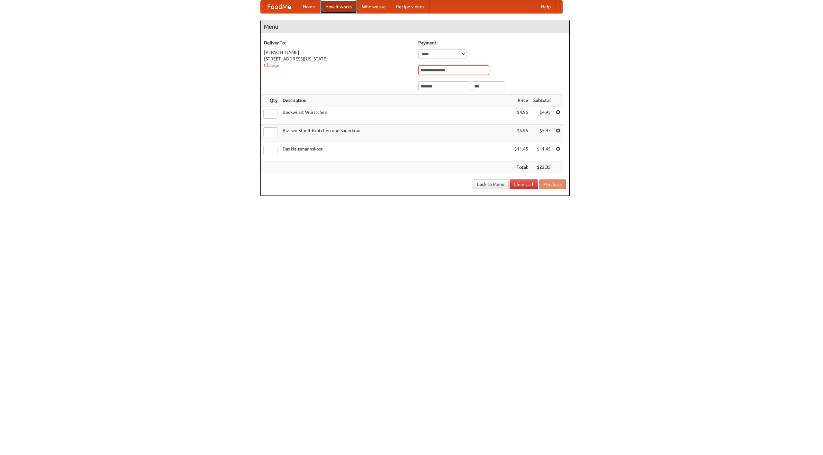 The image size is (823, 455). I want to click on a: Home, so click(309, 7).